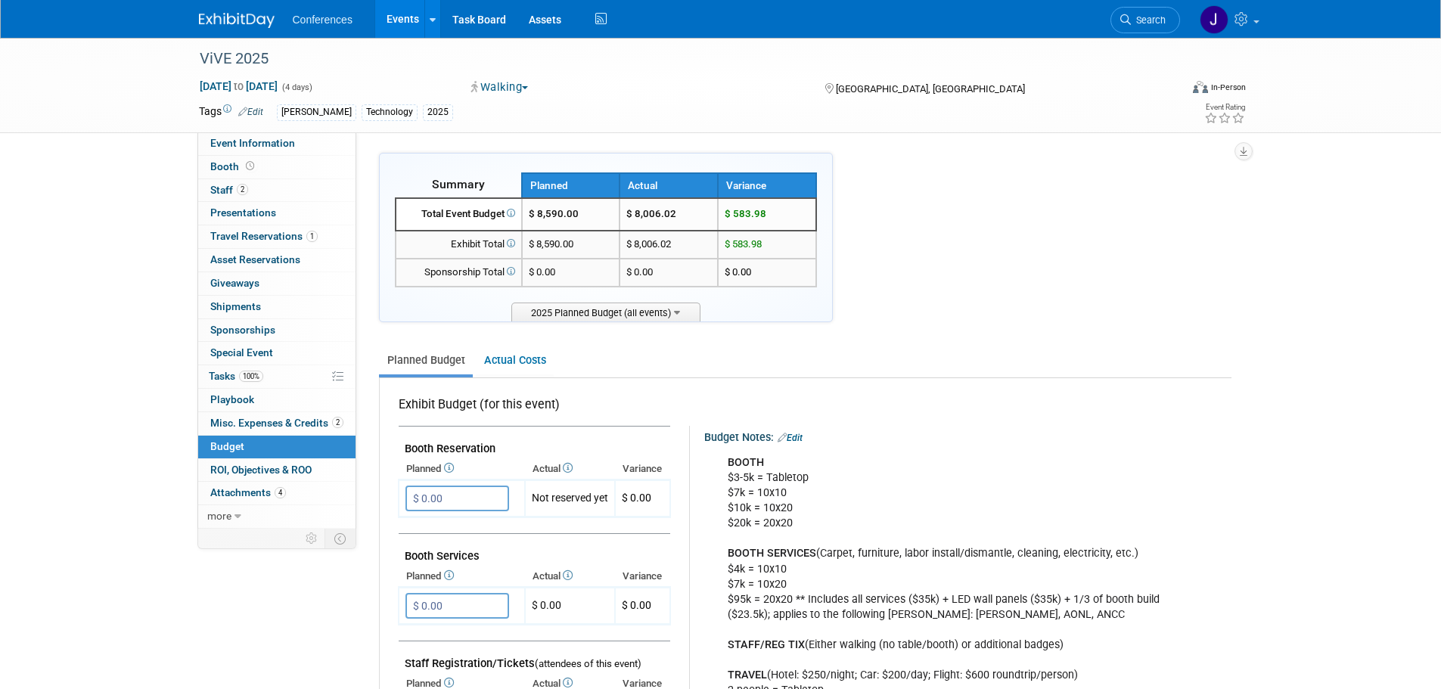 This screenshot has width=1441, height=689. Describe the element at coordinates (766, 644) in the screenshot. I see `b: STAFF/REG TIX` at that location.